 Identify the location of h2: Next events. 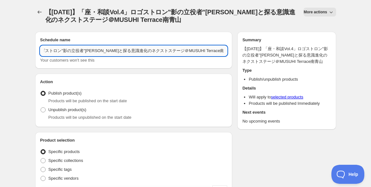
(286, 112).